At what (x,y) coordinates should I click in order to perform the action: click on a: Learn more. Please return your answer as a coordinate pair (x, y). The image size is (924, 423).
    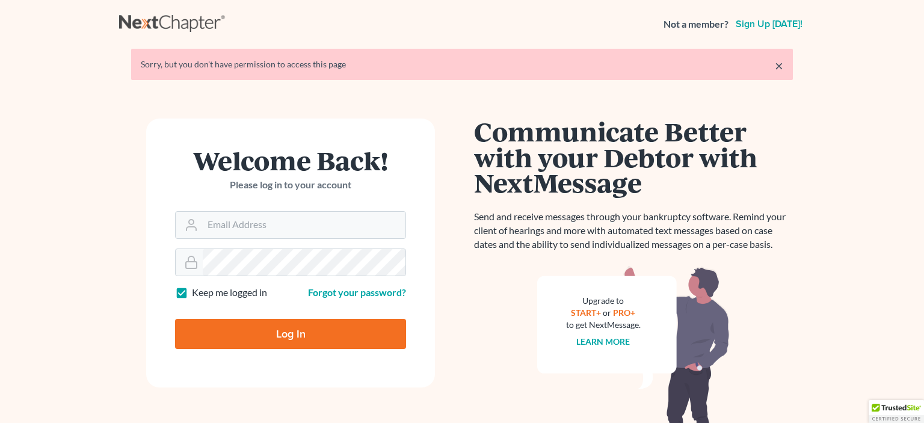
    Looking at the image, I should click on (603, 341).